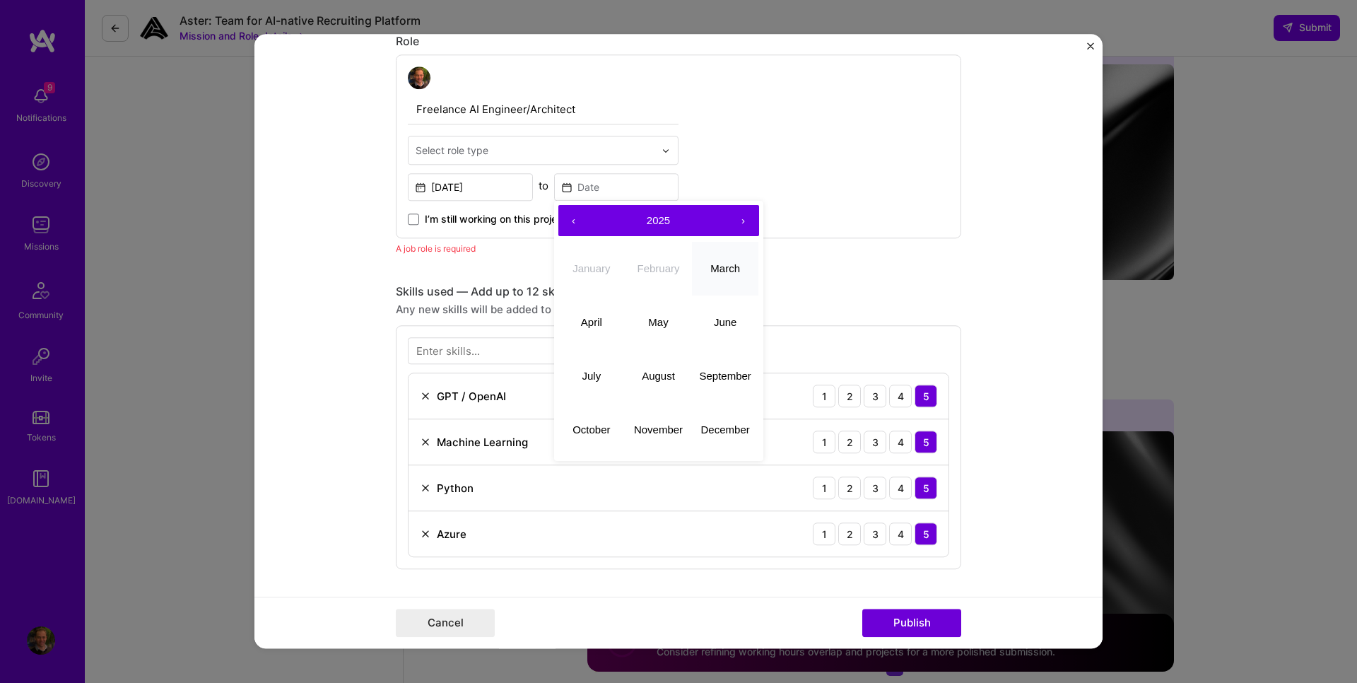 Image resolution: width=1357 pixels, height=683 pixels. What do you see at coordinates (725, 322) in the screenshot?
I see `button: June 2025` at bounding box center [725, 322].